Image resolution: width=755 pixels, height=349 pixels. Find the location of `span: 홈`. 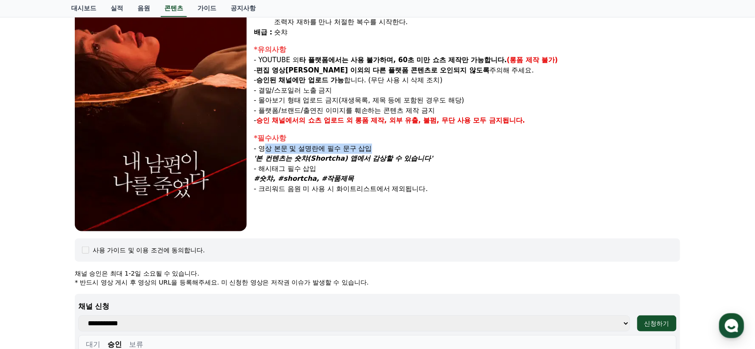

span: 홈 is located at coordinates (31, 292).